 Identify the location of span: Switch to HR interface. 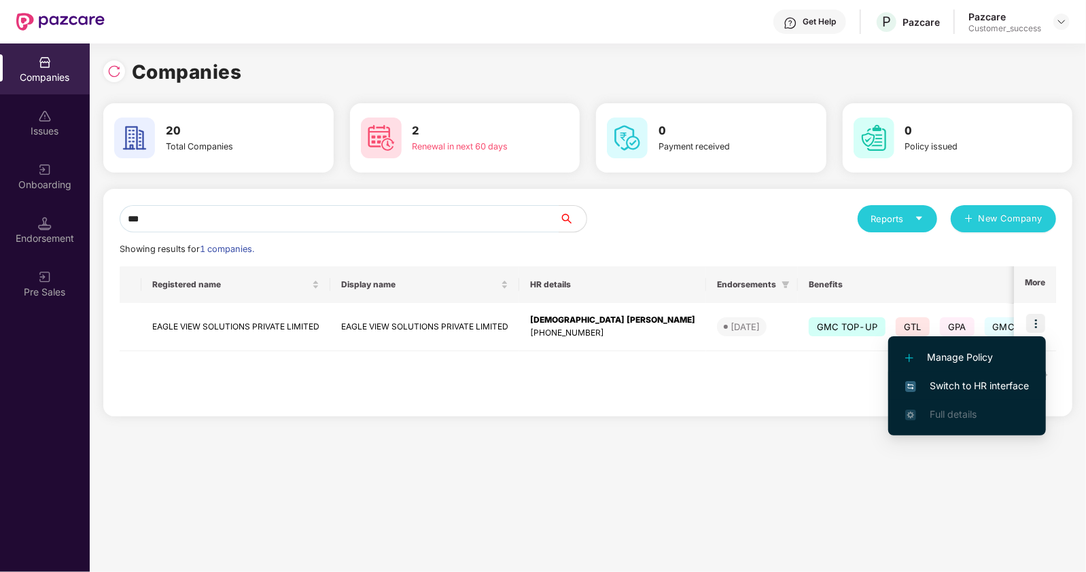
(967, 386).